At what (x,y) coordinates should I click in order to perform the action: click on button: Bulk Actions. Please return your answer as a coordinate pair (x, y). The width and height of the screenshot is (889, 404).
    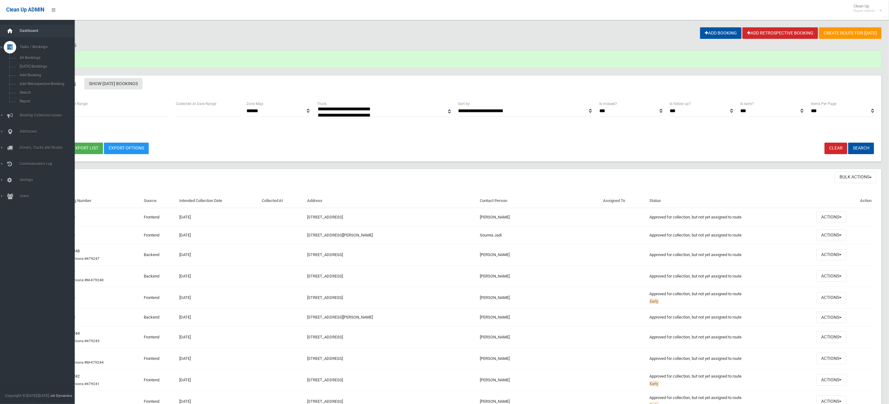
    Looking at the image, I should click on (855, 177).